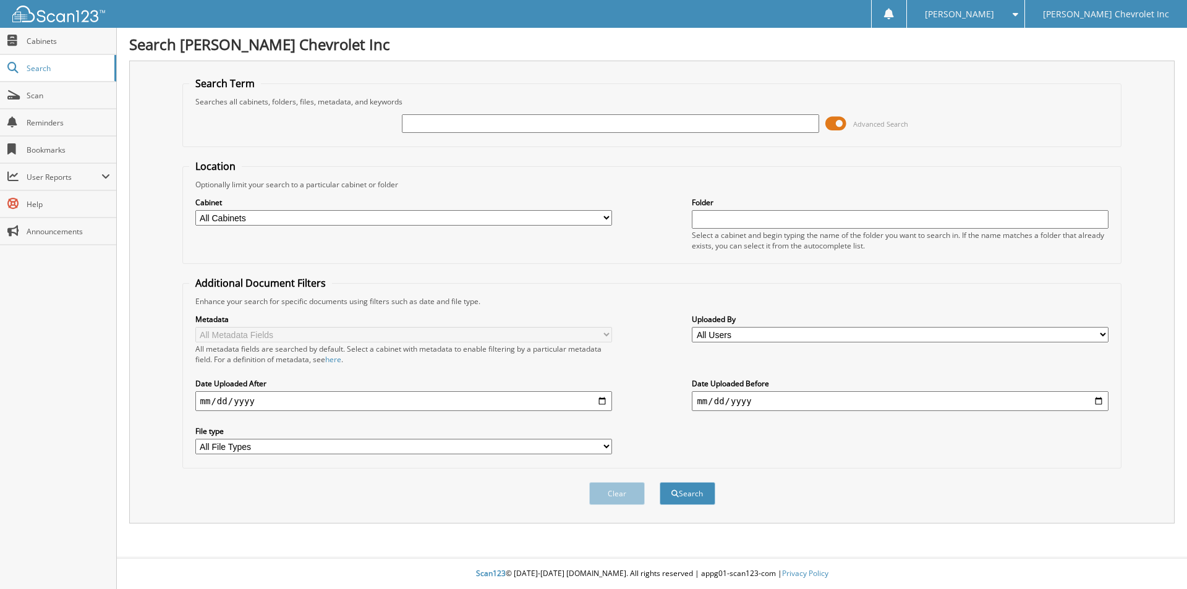 This screenshot has width=1187, height=589. What do you see at coordinates (68, 122) in the screenshot?
I see `span: Reminders` at bounding box center [68, 122].